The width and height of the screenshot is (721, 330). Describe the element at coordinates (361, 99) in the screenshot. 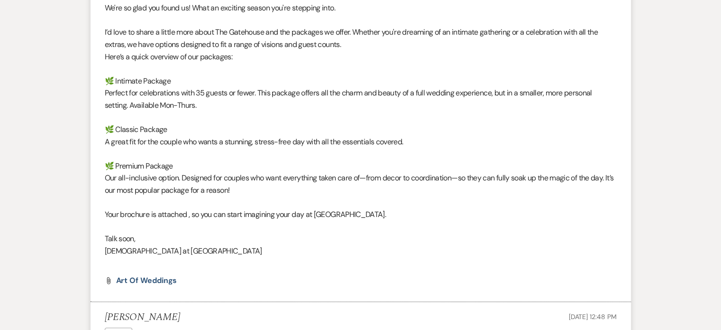

I see `p: Perfect for celebrations with 35 guests or fewer. This package offers all the charm and beauty of...` at that location.